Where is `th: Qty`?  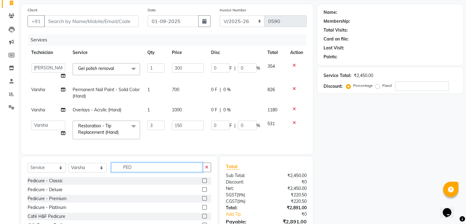
th: Qty is located at coordinates (156, 52).